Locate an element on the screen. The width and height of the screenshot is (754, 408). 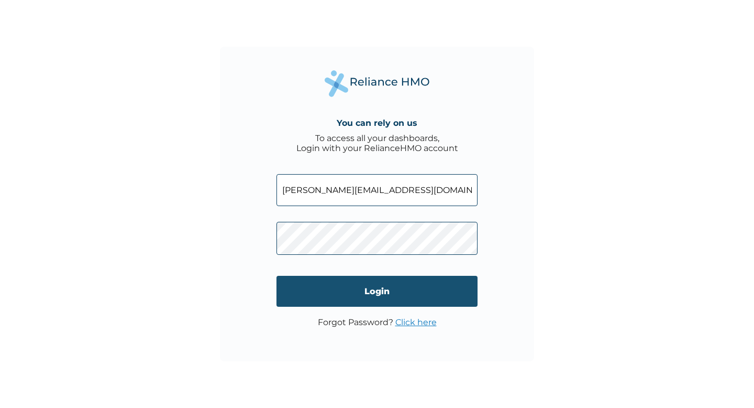
h4: You can rely on us is located at coordinates (377, 123).